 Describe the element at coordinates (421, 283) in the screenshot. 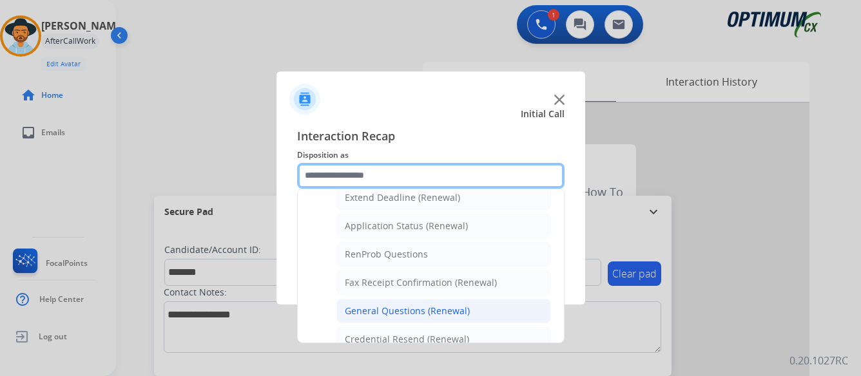

I see `div: Fax Receipt Confirmation (Renewal)` at that location.